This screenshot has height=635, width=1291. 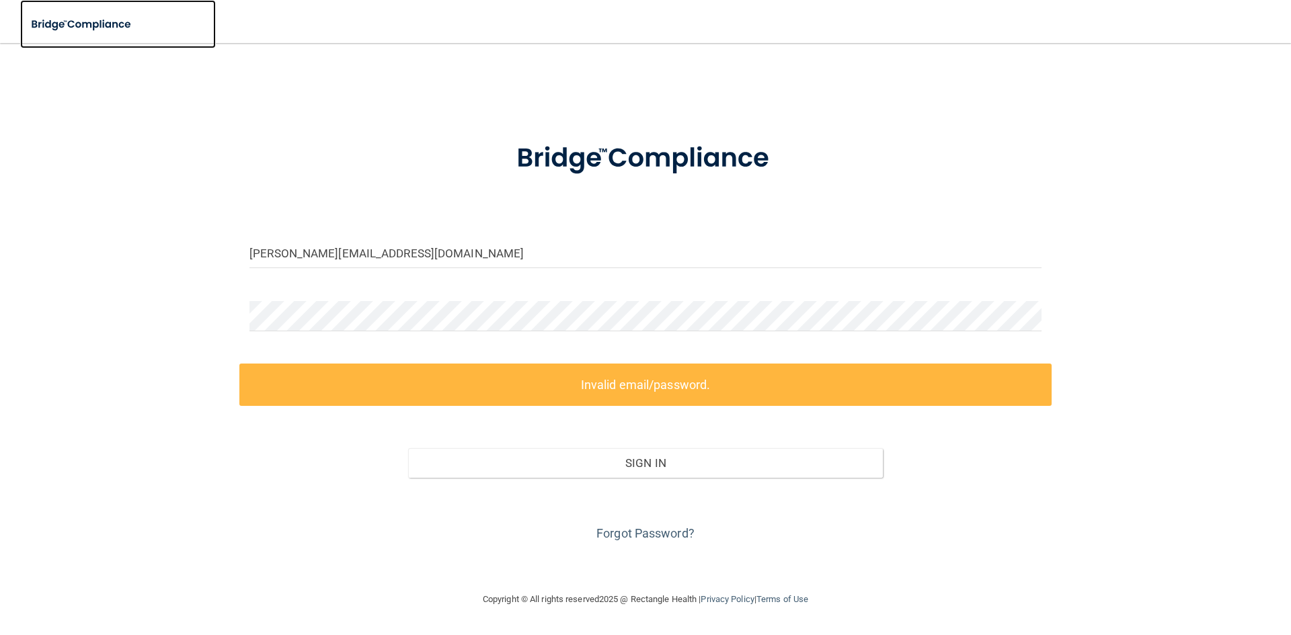 I want to click on a: Forgot Password?, so click(x=645, y=533).